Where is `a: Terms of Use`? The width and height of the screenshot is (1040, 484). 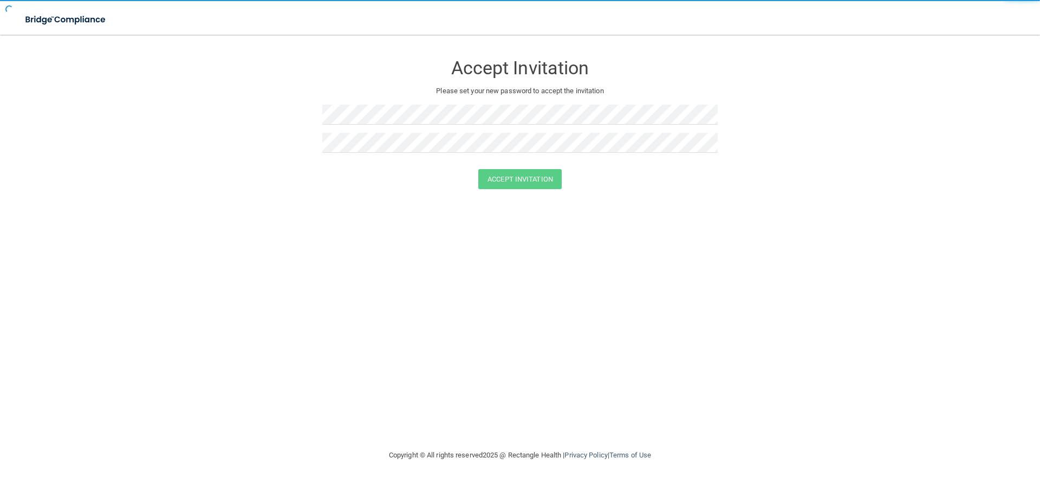
a: Terms of Use is located at coordinates (630, 454).